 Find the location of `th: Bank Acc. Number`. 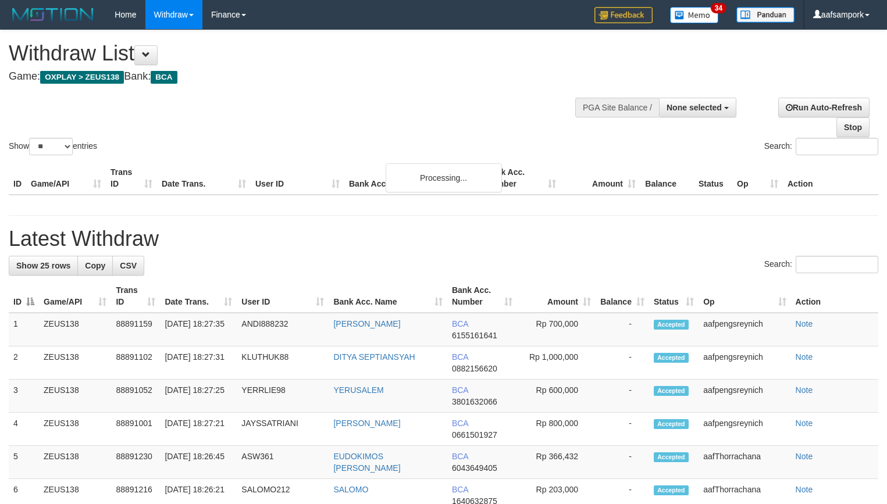

th: Bank Acc. Number is located at coordinates (521, 178).